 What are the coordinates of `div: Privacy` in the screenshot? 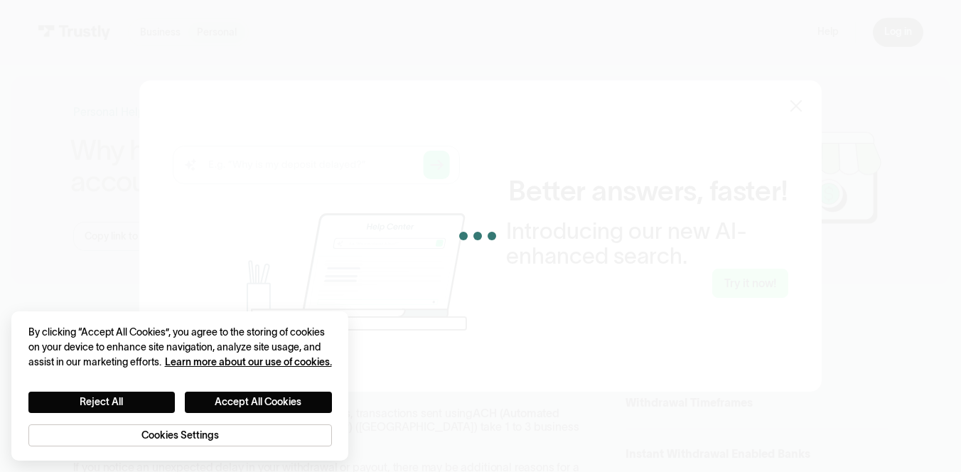 It's located at (180, 385).